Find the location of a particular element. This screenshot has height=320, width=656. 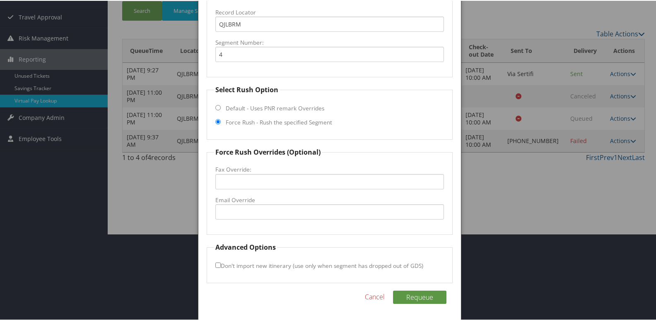

label: Email Override is located at coordinates (330, 200).